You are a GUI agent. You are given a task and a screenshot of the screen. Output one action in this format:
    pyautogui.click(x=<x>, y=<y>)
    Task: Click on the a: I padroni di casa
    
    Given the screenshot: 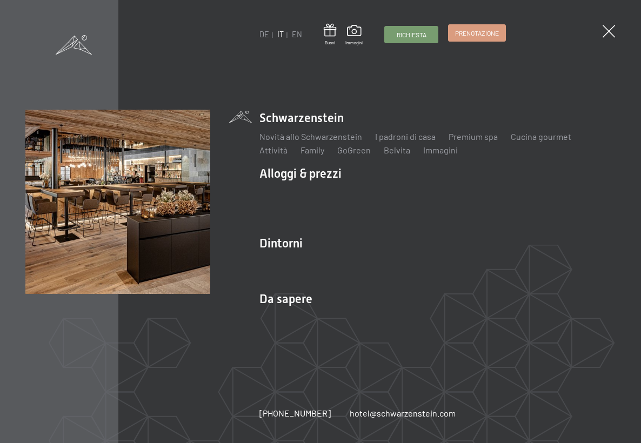 What is the action you would take?
    pyautogui.click(x=405, y=136)
    